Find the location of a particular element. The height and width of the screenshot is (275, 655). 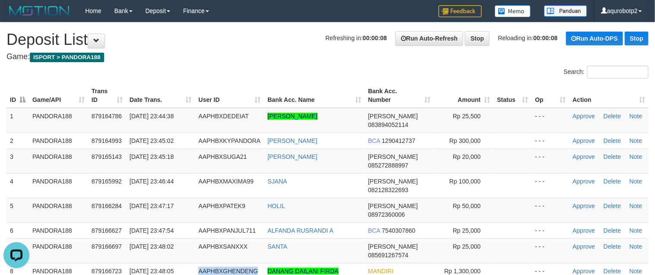

th: Op: activate to sort column ascending is located at coordinates (551, 96).